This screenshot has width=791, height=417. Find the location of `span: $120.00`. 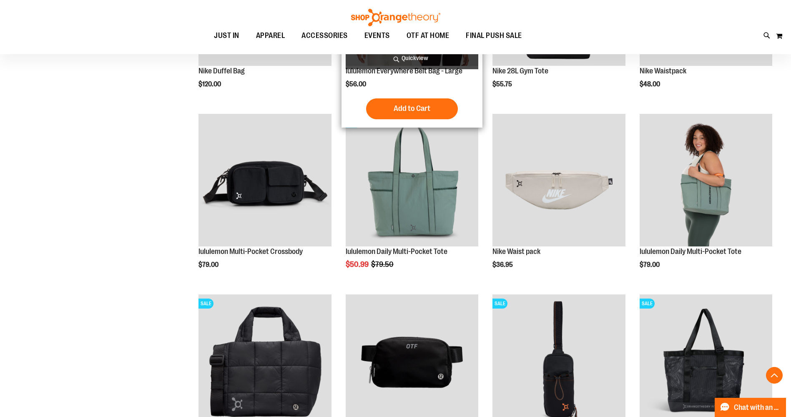

span: $120.00 is located at coordinates (210, 84).